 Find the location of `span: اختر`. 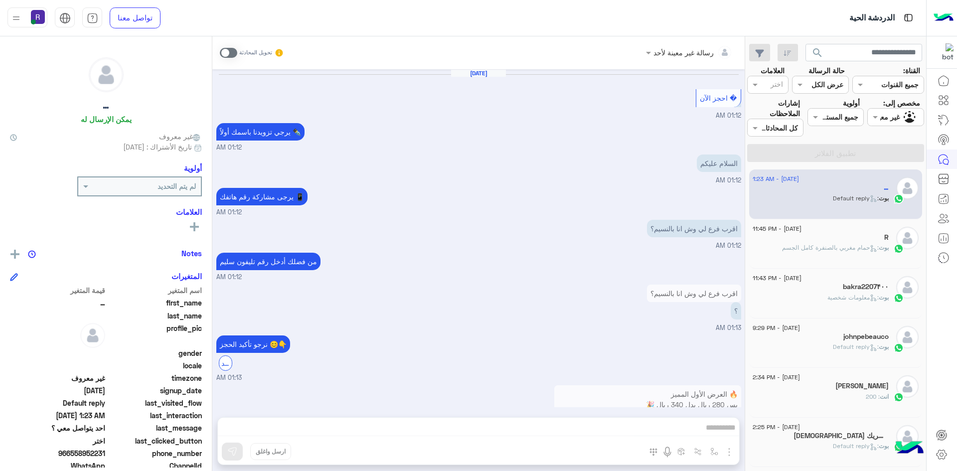

span: اختر is located at coordinates (57, 441).